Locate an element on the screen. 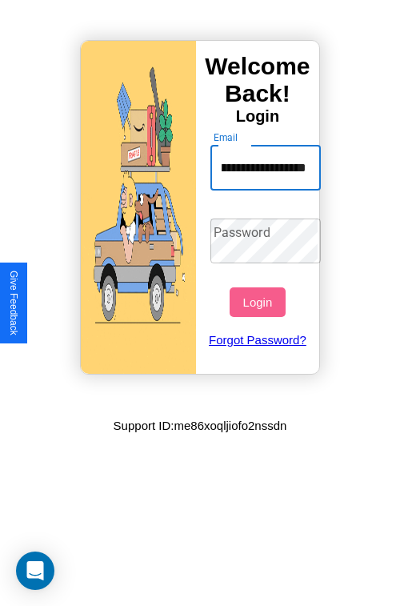 This screenshot has width=400, height=606. h3: Welcome Back! is located at coordinates (258, 80).